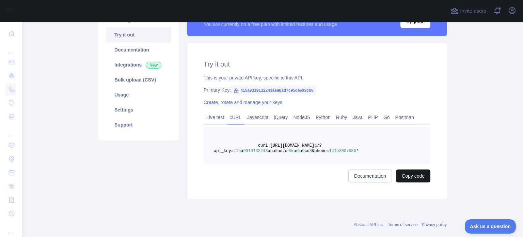 Image resolution: width=523 pixels, height=237 pixels. I want to click on a: Support, so click(139, 125).